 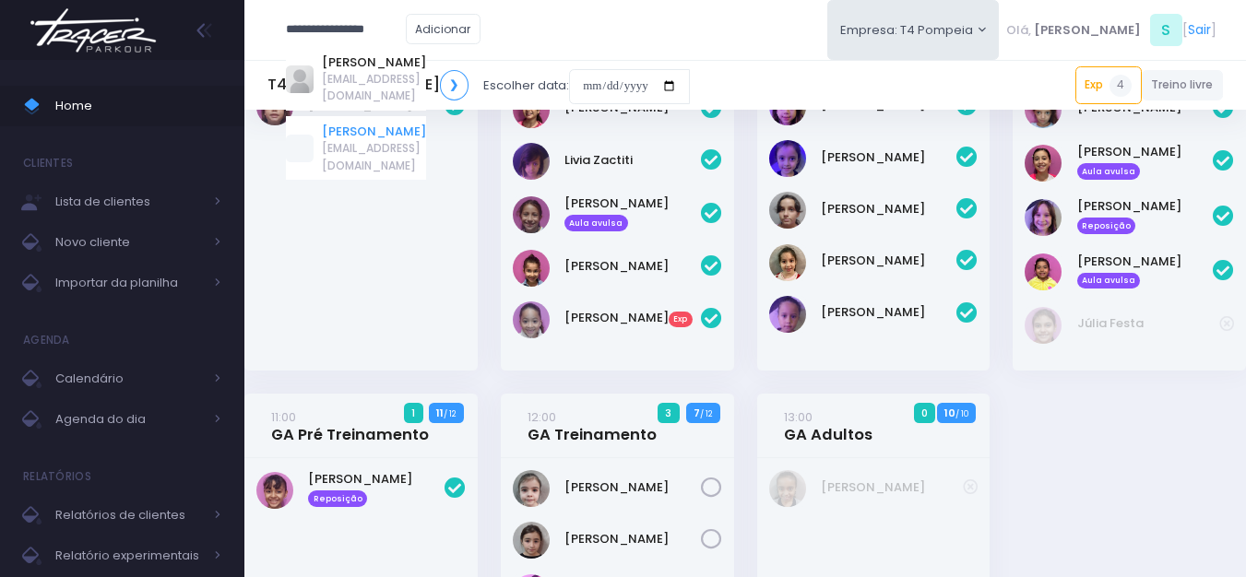 I want to click on small: 12:00, so click(x=541, y=417).